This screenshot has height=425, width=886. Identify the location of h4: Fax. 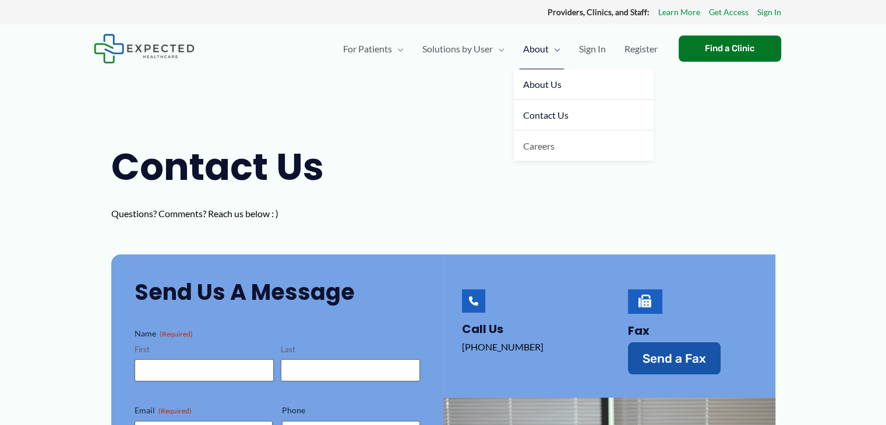
(690, 331).